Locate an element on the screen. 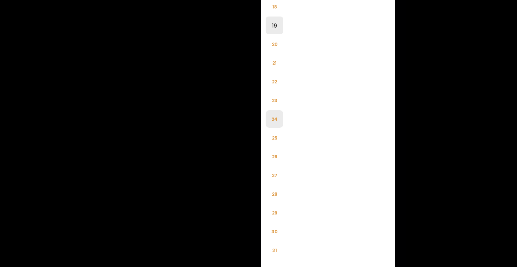 Image resolution: width=517 pixels, height=267 pixels. li: 22 is located at coordinates (275, 81).